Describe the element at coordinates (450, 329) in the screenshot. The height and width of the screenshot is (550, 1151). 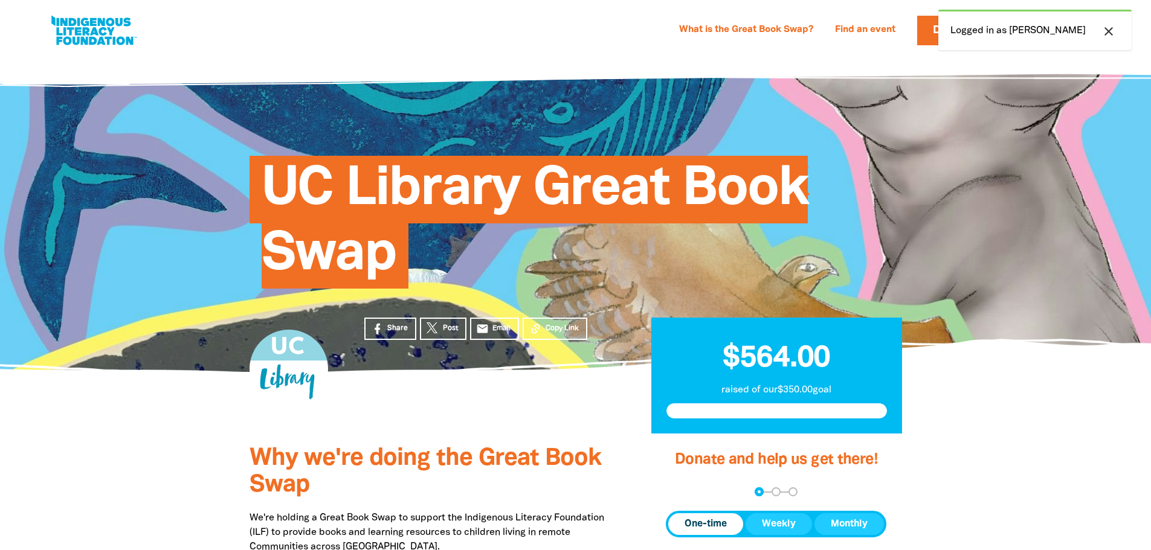
I see `span: Post` at that location.